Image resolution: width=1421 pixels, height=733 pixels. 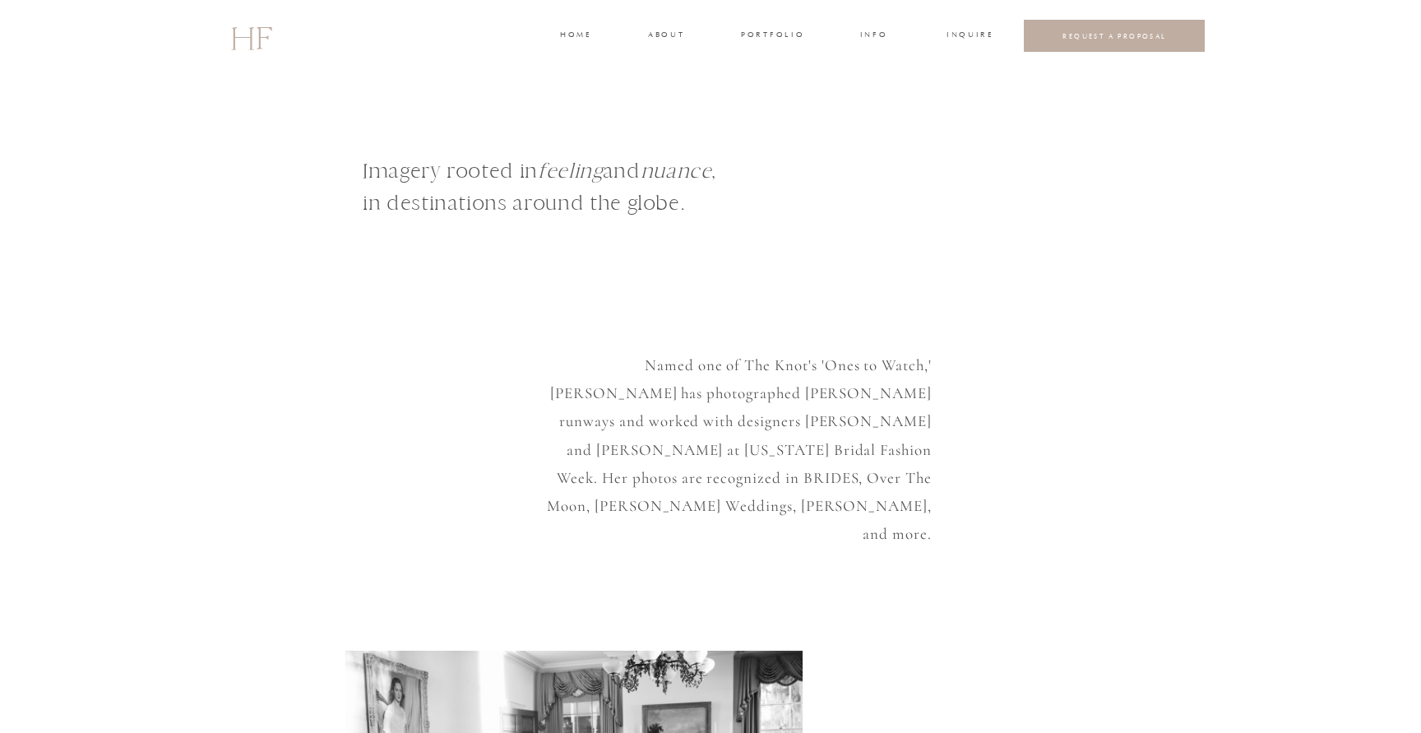 What do you see at coordinates (251, 36) in the screenshot?
I see `h2: HF` at bounding box center [251, 36].